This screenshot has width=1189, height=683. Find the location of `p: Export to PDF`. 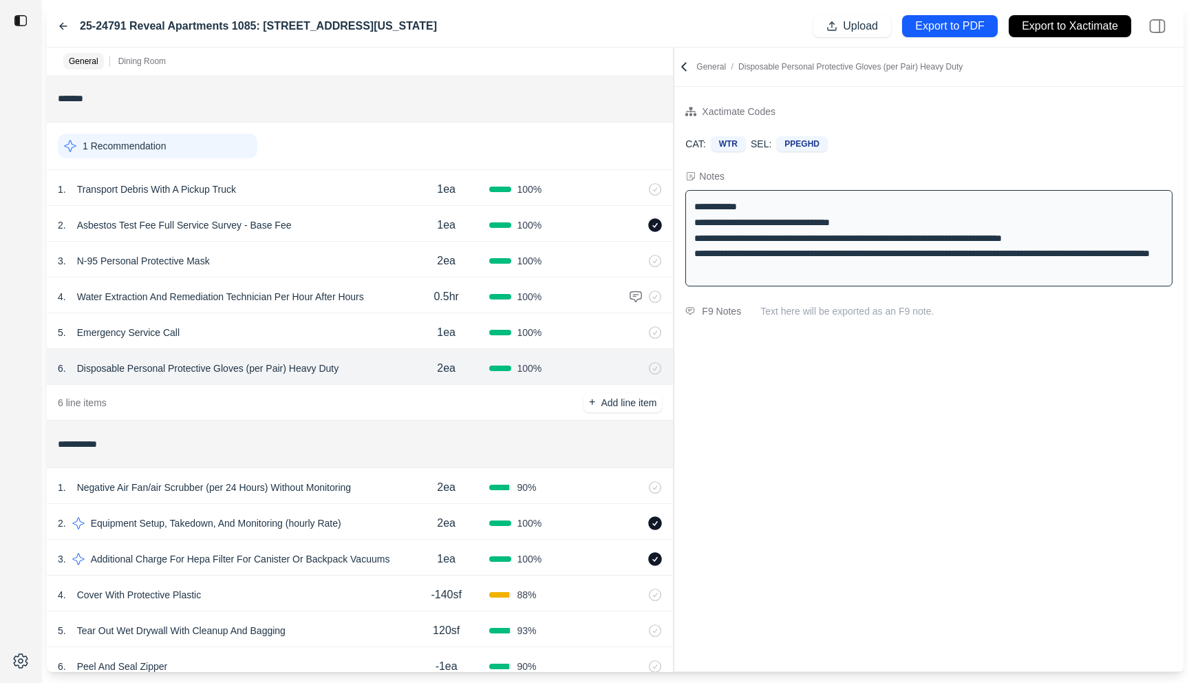

p: Export to PDF is located at coordinates (950, 26).